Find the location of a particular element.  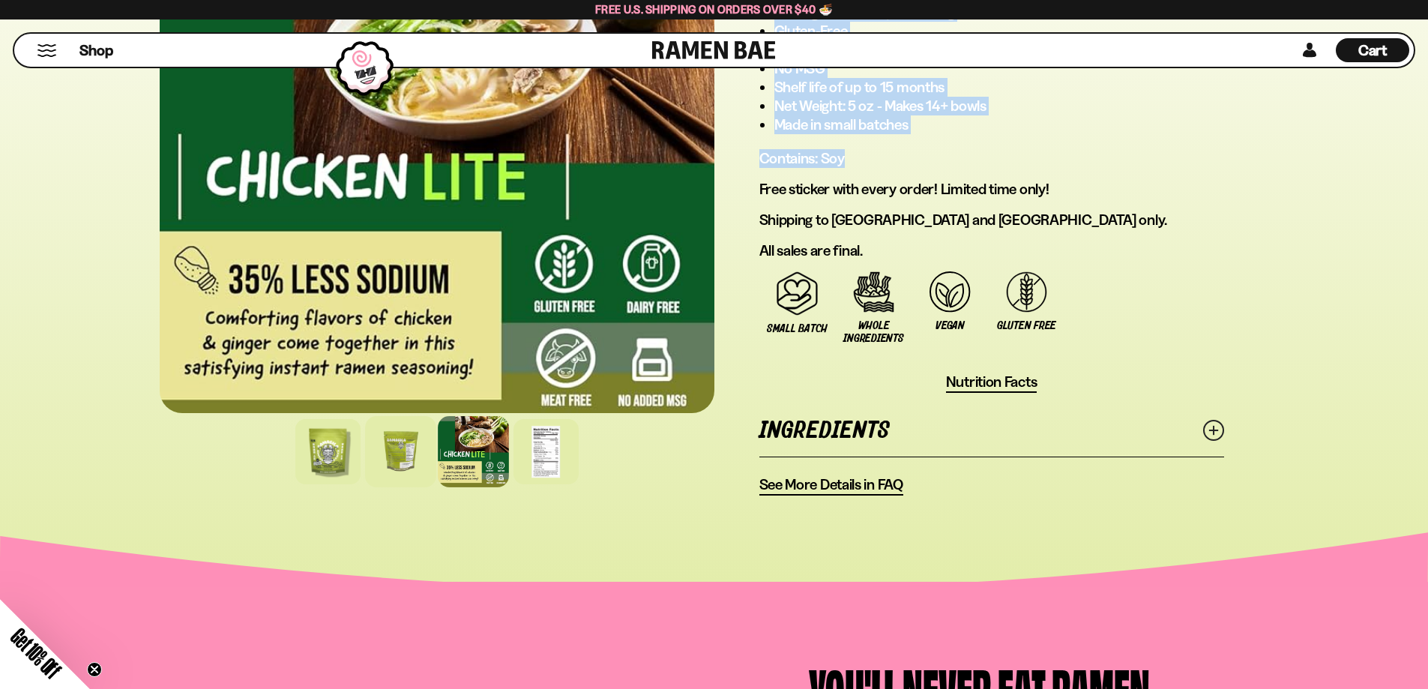

button: Close teaser is located at coordinates (94, 670).